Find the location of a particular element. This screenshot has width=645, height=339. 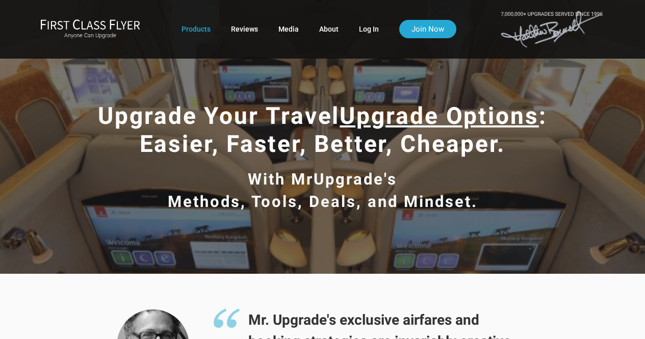

small: Anyone Can Upgrade is located at coordinates (90, 36).